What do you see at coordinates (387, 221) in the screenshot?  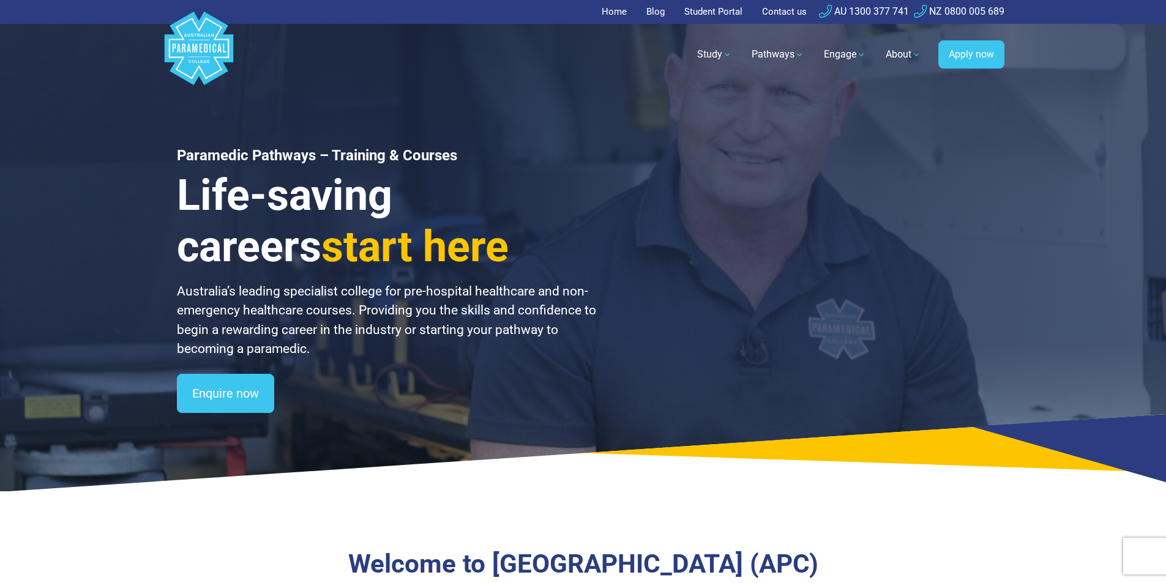 I see `h3: Life-saving careers` at bounding box center [387, 221].